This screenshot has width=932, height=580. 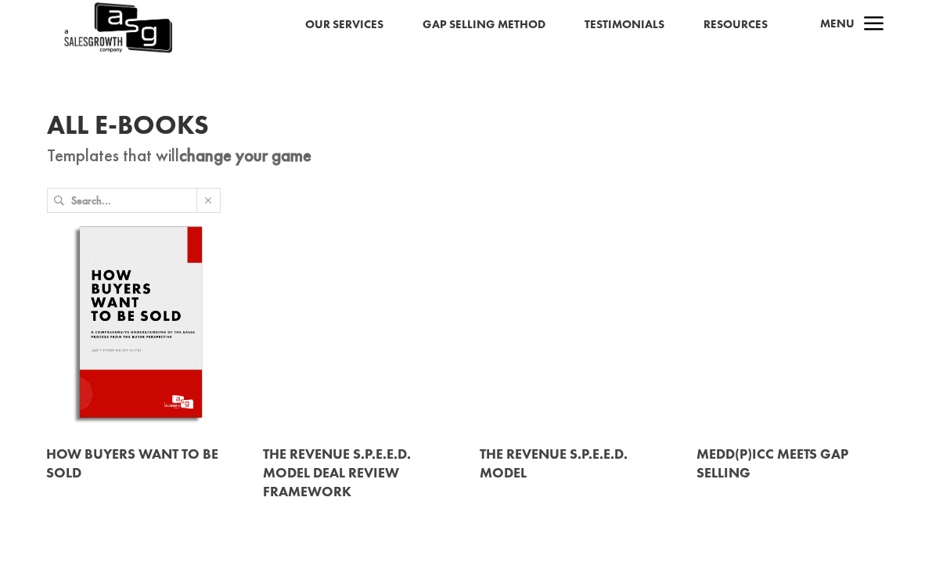 What do you see at coordinates (344, 25) in the screenshot?
I see `a: Our Services` at bounding box center [344, 25].